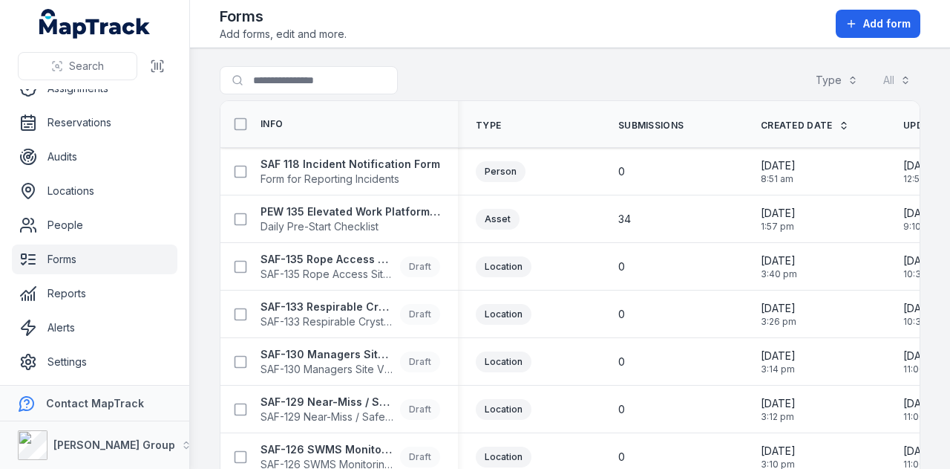  What do you see at coordinates (923, 274) in the screenshot?
I see `span: 10:38 am` at bounding box center [923, 274].